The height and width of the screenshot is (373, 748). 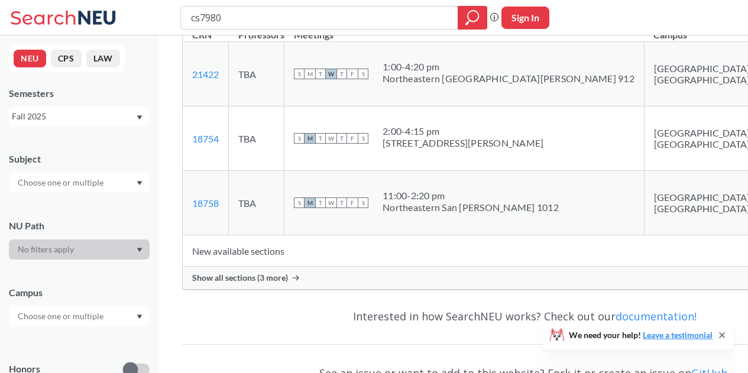 I want to click on div: 11:00 - 2:20 pm, so click(x=471, y=196).